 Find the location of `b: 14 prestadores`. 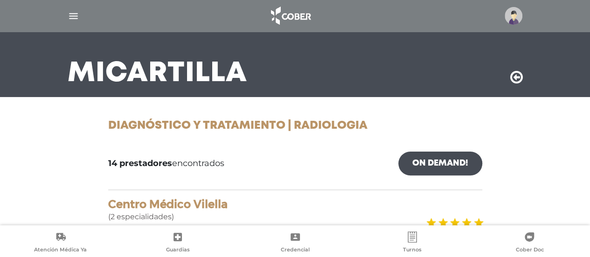

b: 14 prestadores is located at coordinates (140, 163).